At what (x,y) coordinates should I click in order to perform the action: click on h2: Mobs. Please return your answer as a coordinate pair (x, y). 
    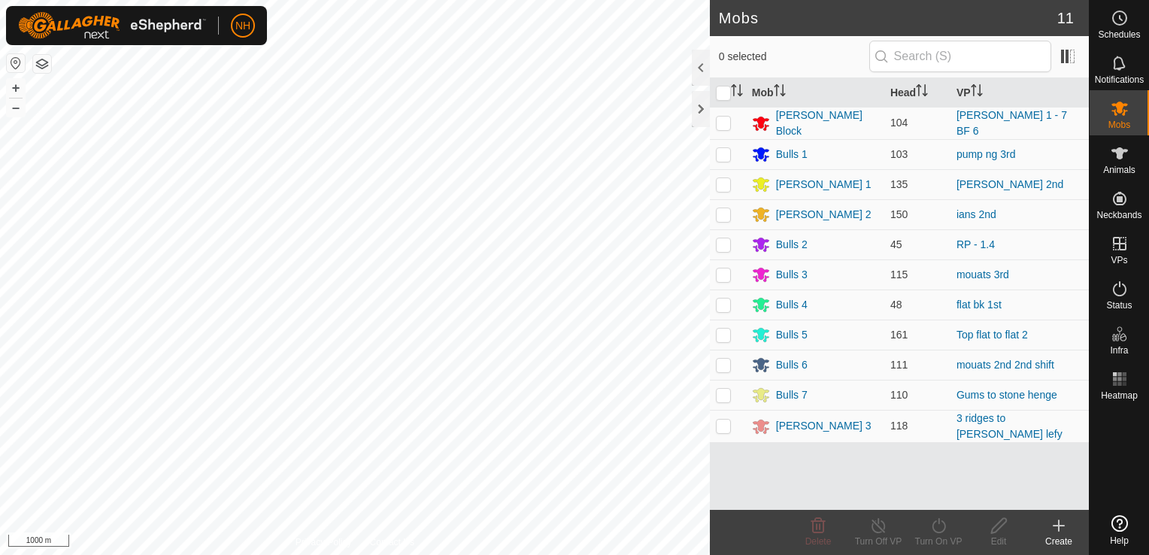
    Looking at the image, I should click on (888, 18).